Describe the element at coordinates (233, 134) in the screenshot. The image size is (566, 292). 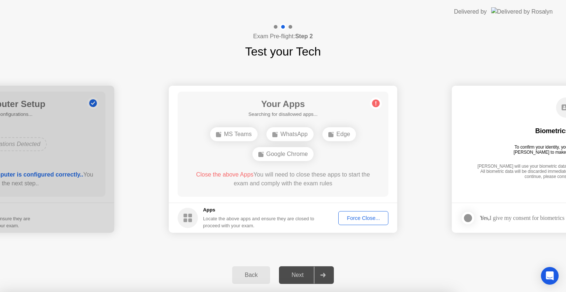
I see `div: MS Teams` at that location.